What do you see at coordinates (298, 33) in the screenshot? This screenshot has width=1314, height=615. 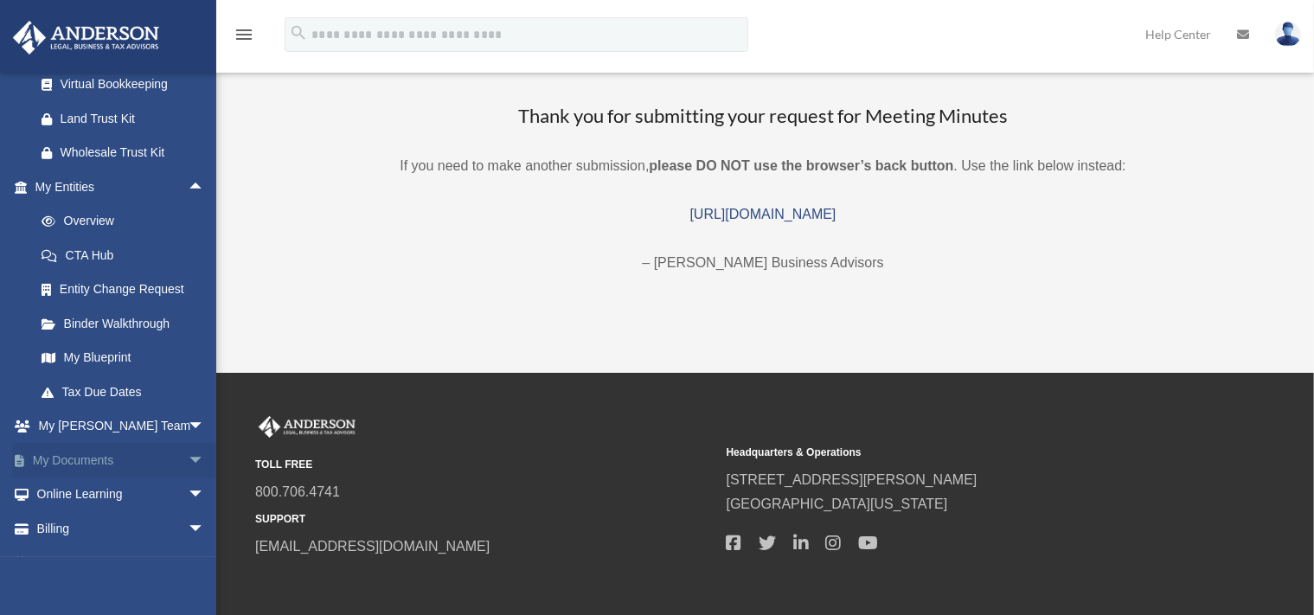 I see `i: search` at bounding box center [298, 33].